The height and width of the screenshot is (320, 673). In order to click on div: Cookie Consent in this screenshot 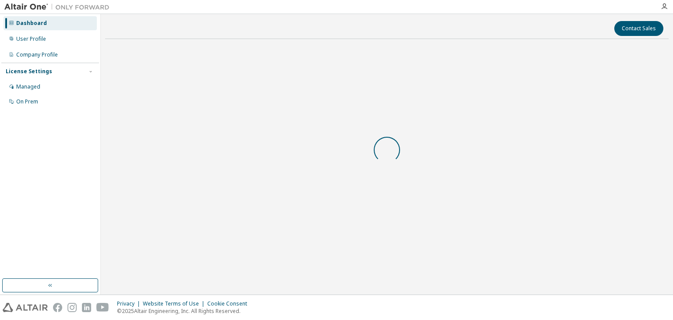, I will do `click(230, 304)`.